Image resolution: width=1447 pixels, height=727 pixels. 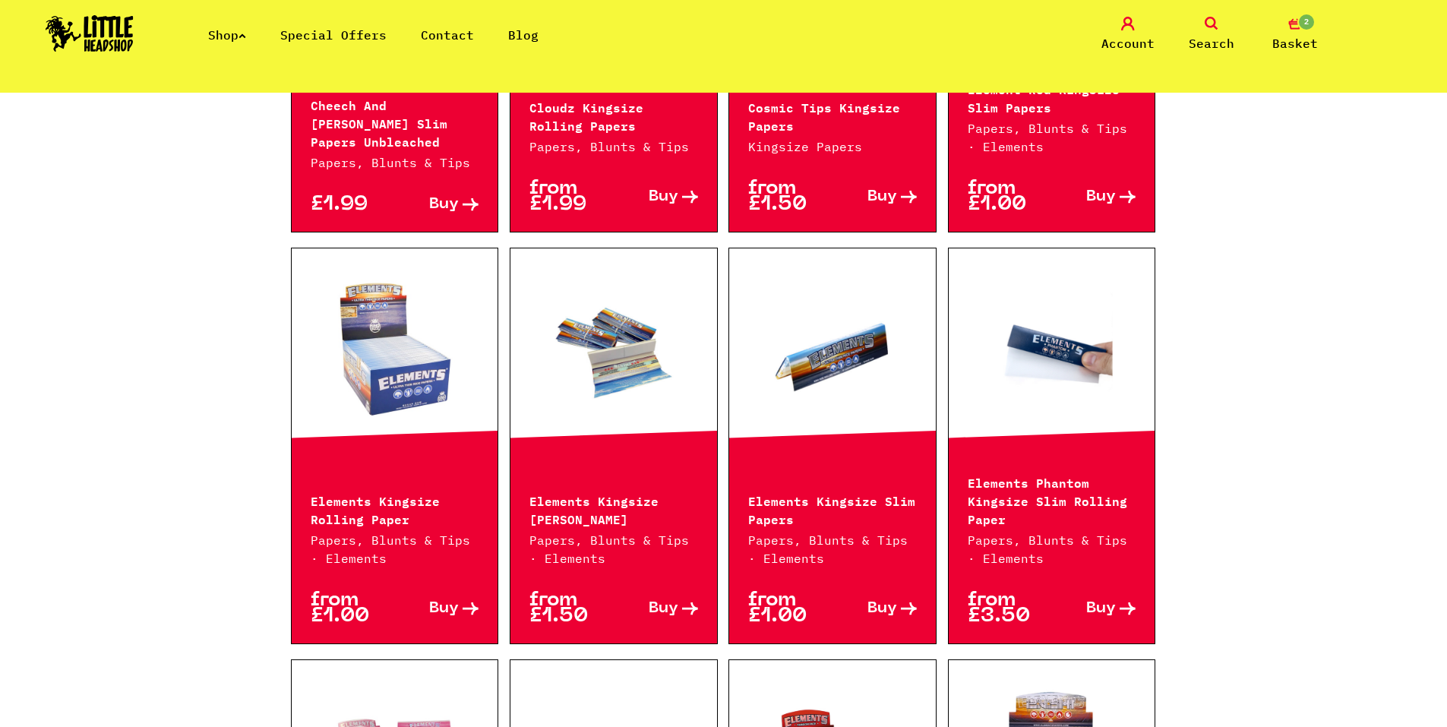 What do you see at coordinates (833, 115) in the screenshot?
I see `p: Cosmic Tips Kingsize Papers` at bounding box center [833, 115].